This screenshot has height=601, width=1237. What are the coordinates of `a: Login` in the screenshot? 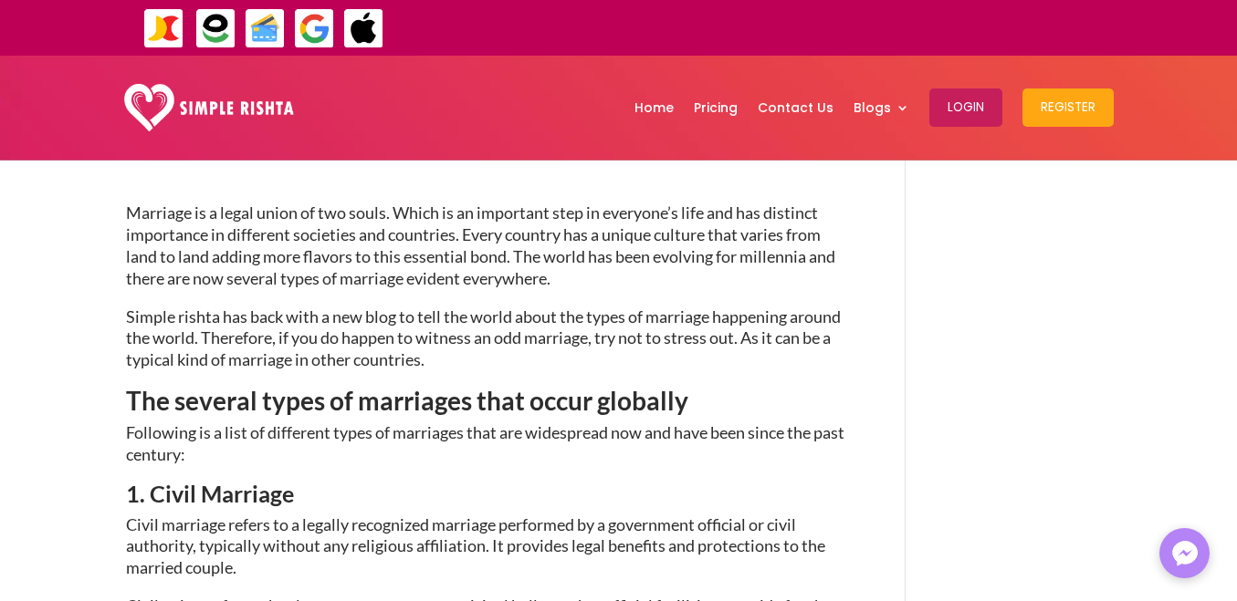 It's located at (966, 108).